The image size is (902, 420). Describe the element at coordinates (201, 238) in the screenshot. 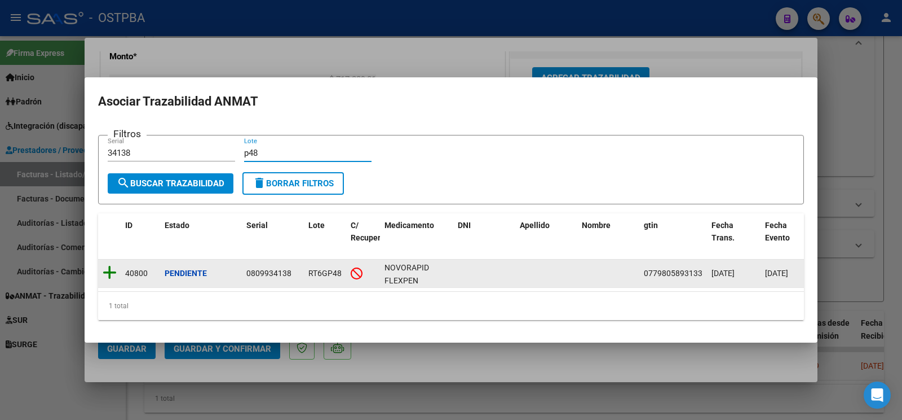

I see `datatable-header-cell: Estado` at that location.